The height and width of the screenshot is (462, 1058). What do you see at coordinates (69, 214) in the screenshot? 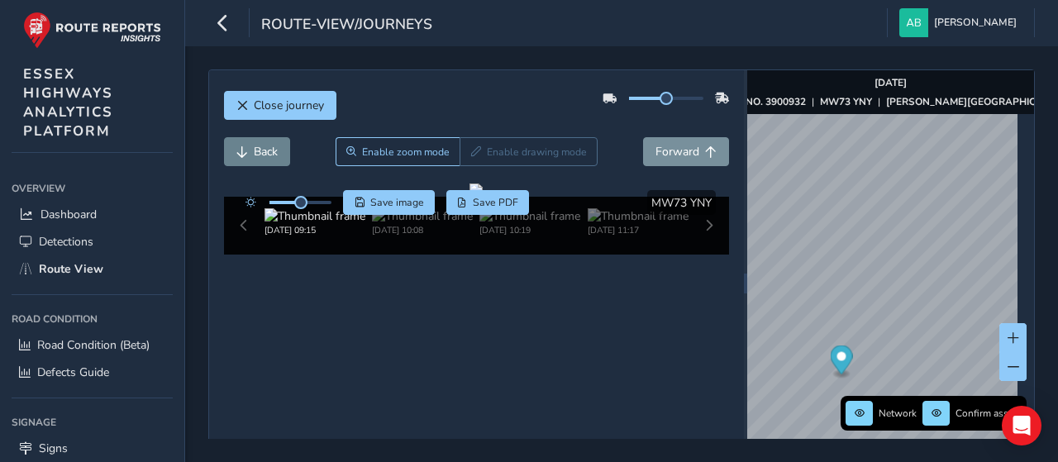
I see `span: Dashboard` at bounding box center [69, 214].